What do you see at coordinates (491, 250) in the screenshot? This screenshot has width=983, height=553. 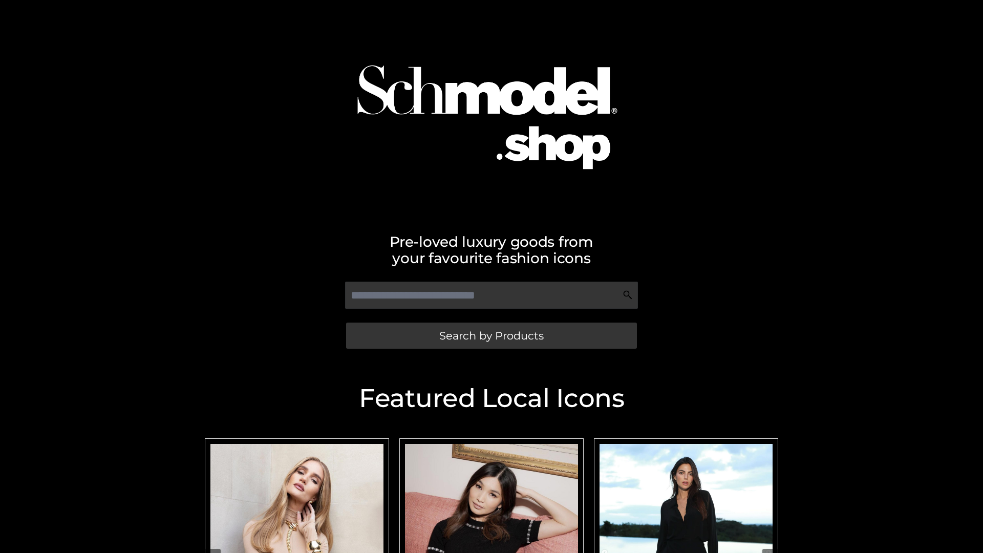 I see `h2: Pre-loved luxury goods from your favourite fashion icons` at bounding box center [491, 250].